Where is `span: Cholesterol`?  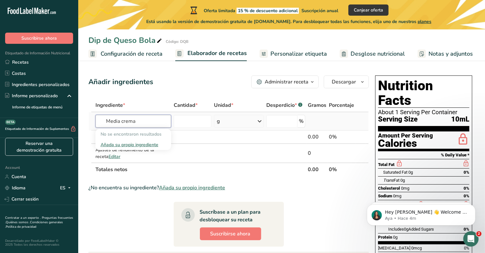
span: Cholesterol is located at coordinates (389, 188).